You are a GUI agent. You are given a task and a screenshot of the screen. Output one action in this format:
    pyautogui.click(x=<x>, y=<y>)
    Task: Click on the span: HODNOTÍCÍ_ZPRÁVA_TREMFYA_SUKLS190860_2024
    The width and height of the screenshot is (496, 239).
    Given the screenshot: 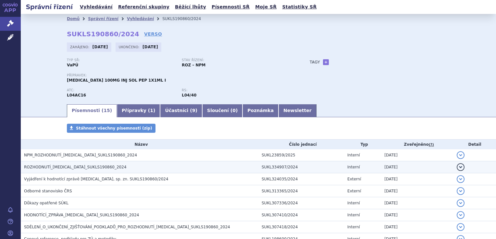 What is the action you would take?
    pyautogui.click(x=81, y=215)
    